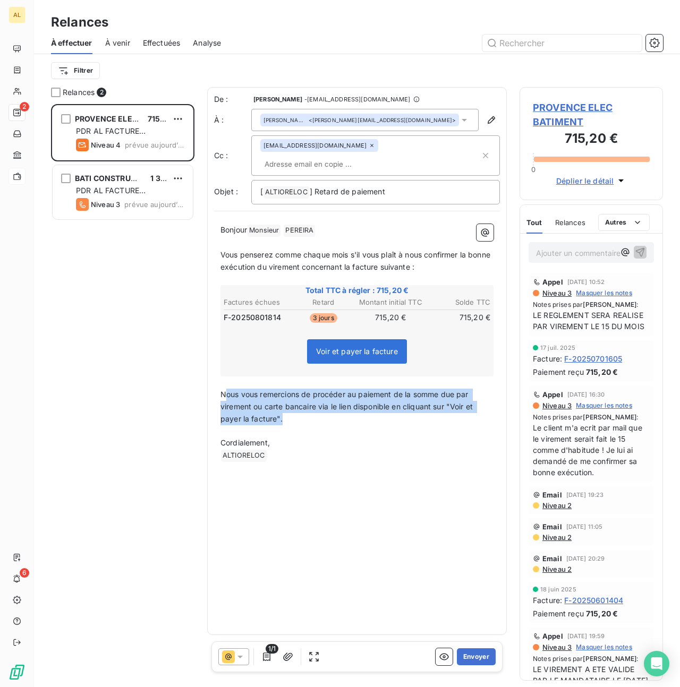  What do you see at coordinates (347, 406) in the screenshot?
I see `span: Nous vous remercions de procéder au paiement de la somme due par virement ou carte bancaire via l...` at bounding box center [347, 406].